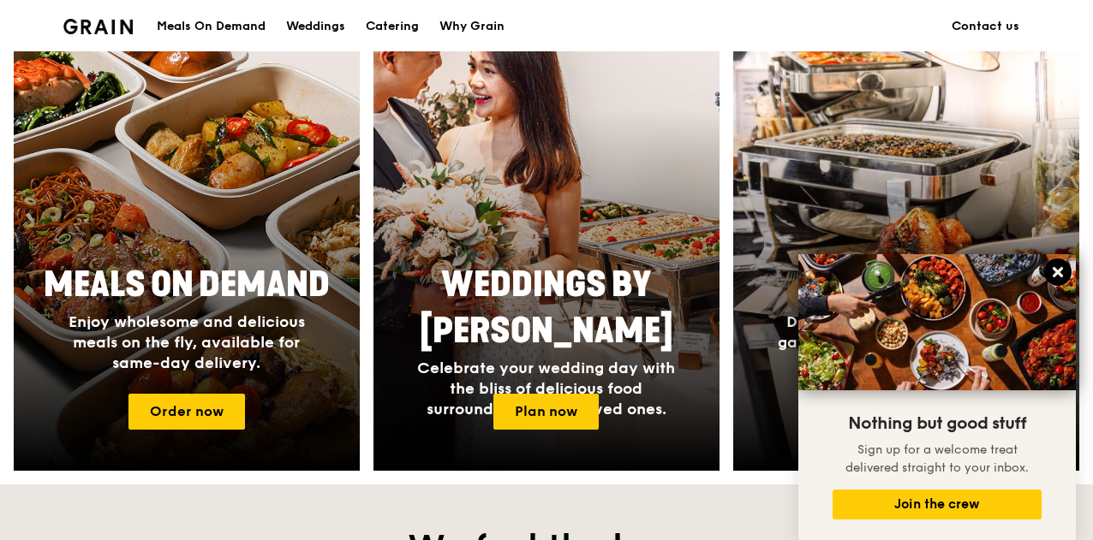 Image resolution: width=1093 pixels, height=540 pixels. I want to click on div: Why Grain, so click(472, 27).